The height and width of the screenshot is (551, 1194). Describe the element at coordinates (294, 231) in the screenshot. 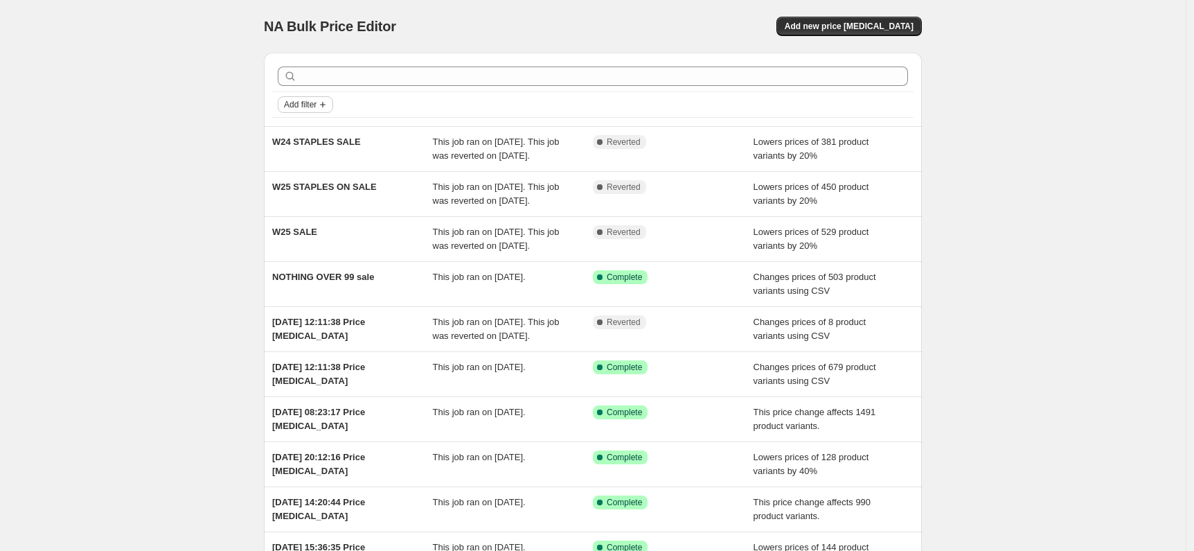

I see `span: W25 SALE` at that location.